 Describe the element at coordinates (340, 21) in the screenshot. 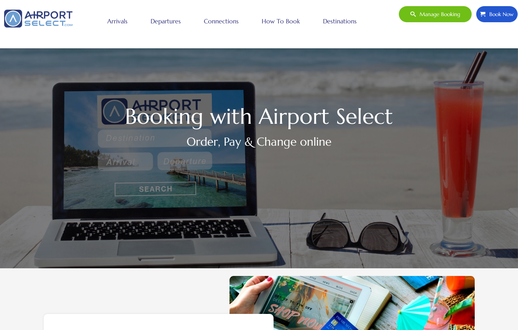

I see `a: Destinations` at that location.